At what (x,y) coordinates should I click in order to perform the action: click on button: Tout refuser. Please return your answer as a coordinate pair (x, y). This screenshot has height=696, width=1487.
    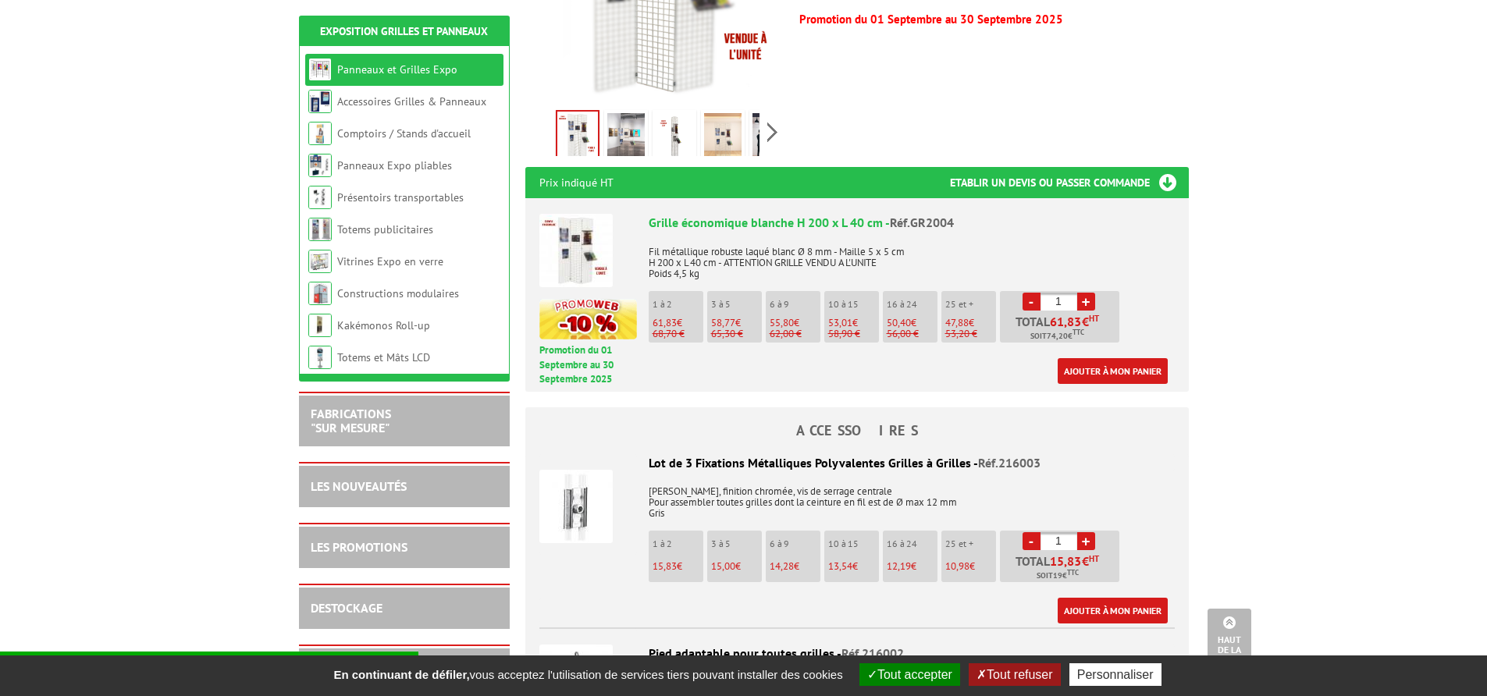
    Looking at the image, I should click on (1014, 674).